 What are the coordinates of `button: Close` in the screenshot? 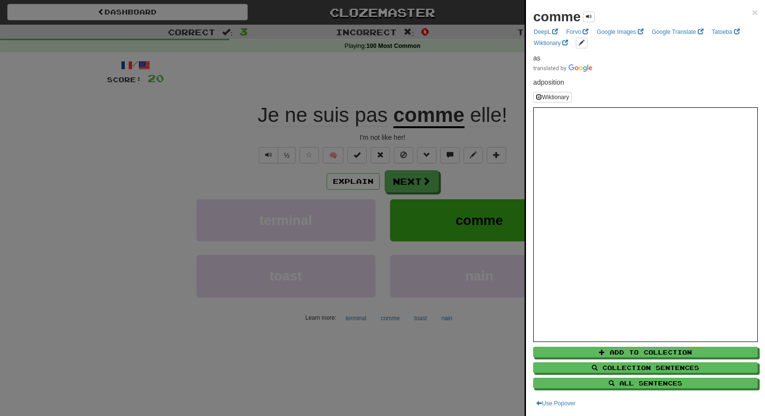 It's located at (754, 12).